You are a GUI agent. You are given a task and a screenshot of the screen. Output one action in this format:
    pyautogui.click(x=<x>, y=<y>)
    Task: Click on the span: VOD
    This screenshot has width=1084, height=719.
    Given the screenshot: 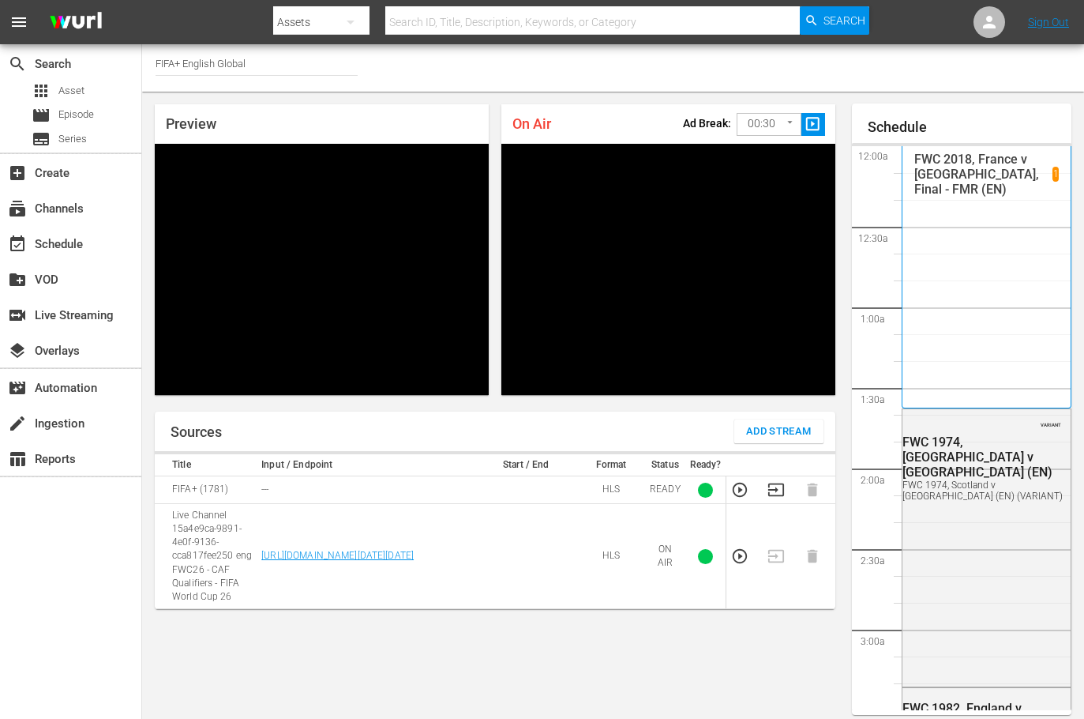 What is the action you would take?
    pyautogui.click(x=17, y=280)
    